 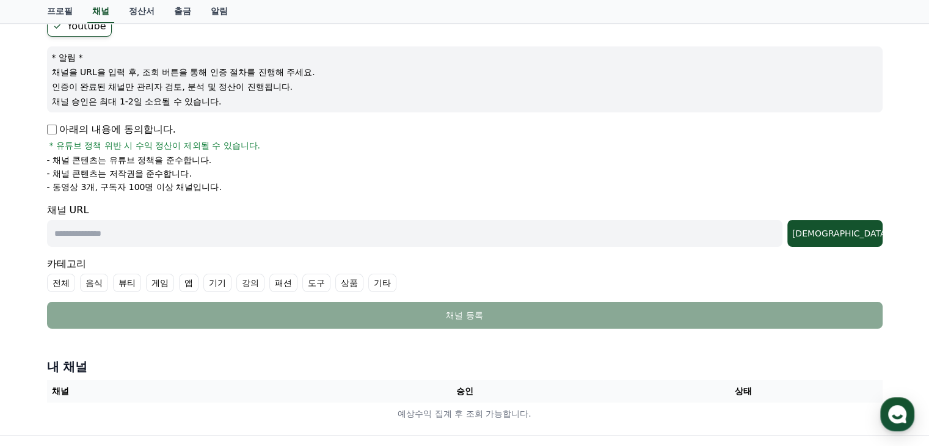 I want to click on p: 인증이 완료된 채널만 관리자 검토, 분석 및 정산이 진행됩니다., so click(x=465, y=87).